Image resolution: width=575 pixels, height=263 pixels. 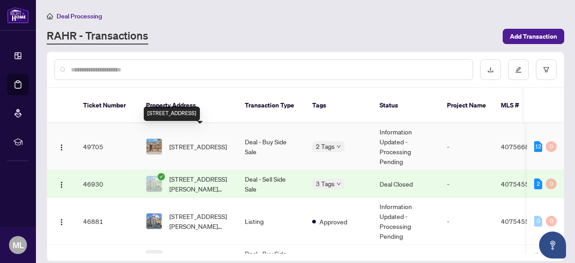 What do you see at coordinates (491, 70) in the screenshot?
I see `span: download` at bounding box center [491, 70].